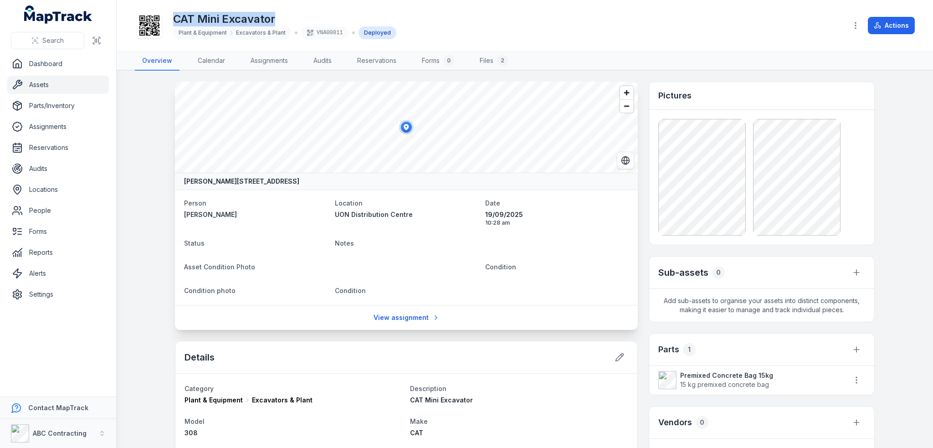  I want to click on span: Condition photo, so click(210, 290).